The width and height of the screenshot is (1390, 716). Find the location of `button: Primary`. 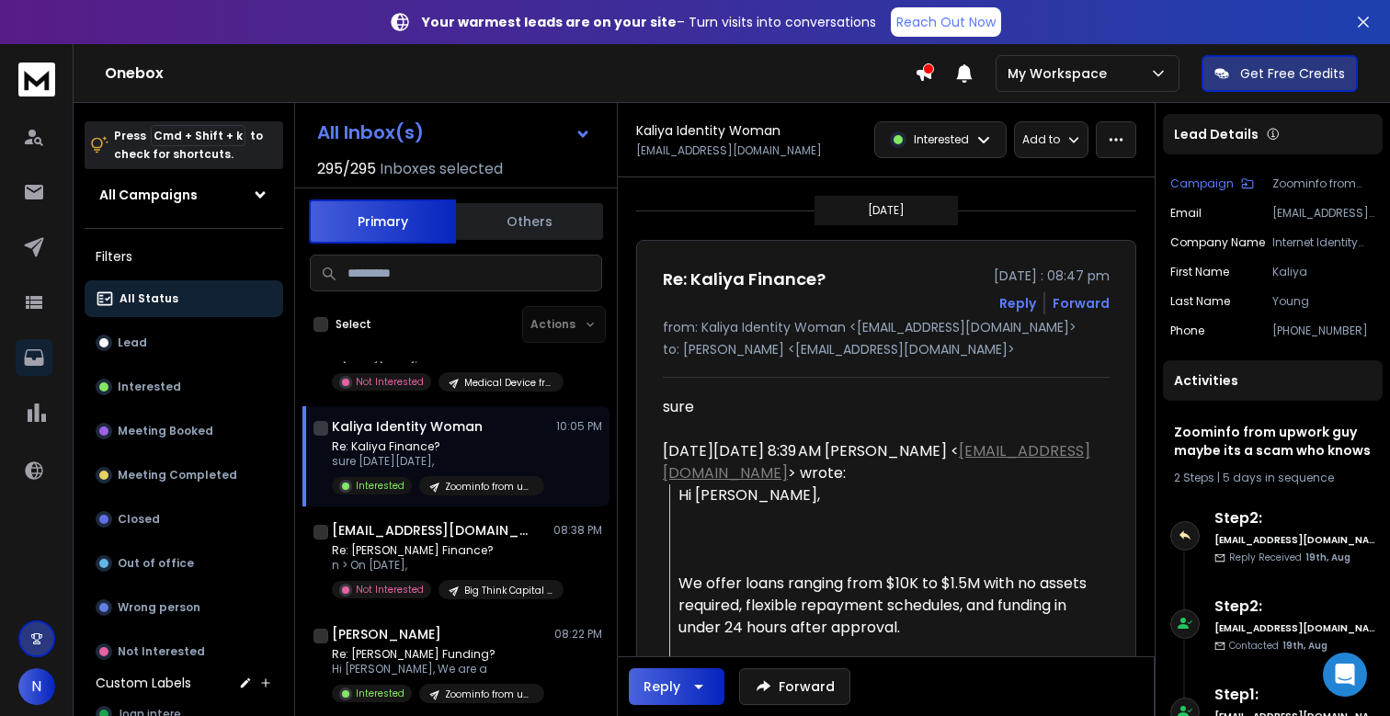

button: Primary is located at coordinates (382, 222).